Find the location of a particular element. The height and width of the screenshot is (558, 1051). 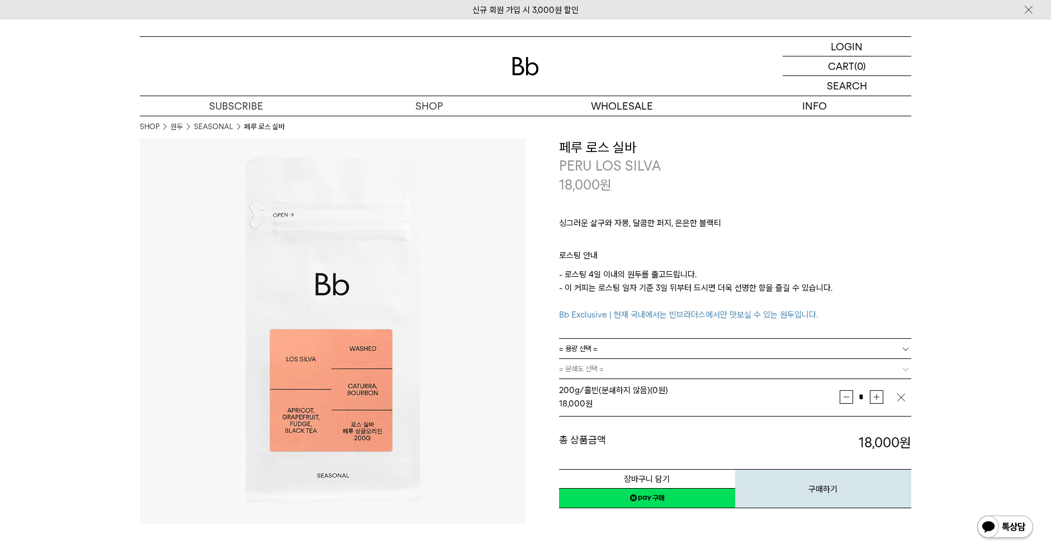

p: 18,000 is located at coordinates (585, 185).